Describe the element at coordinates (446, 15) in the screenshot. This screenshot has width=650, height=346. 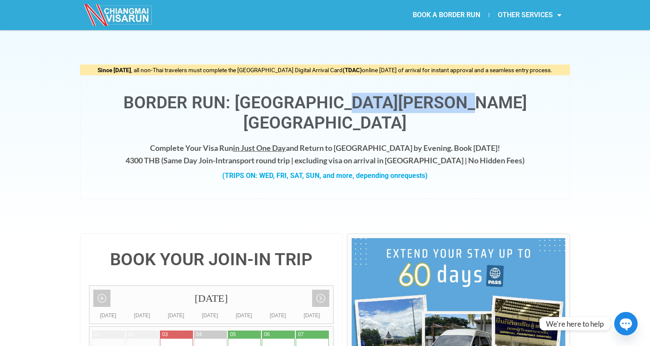
I see `a: BOOK A BORDER RUN` at that location.